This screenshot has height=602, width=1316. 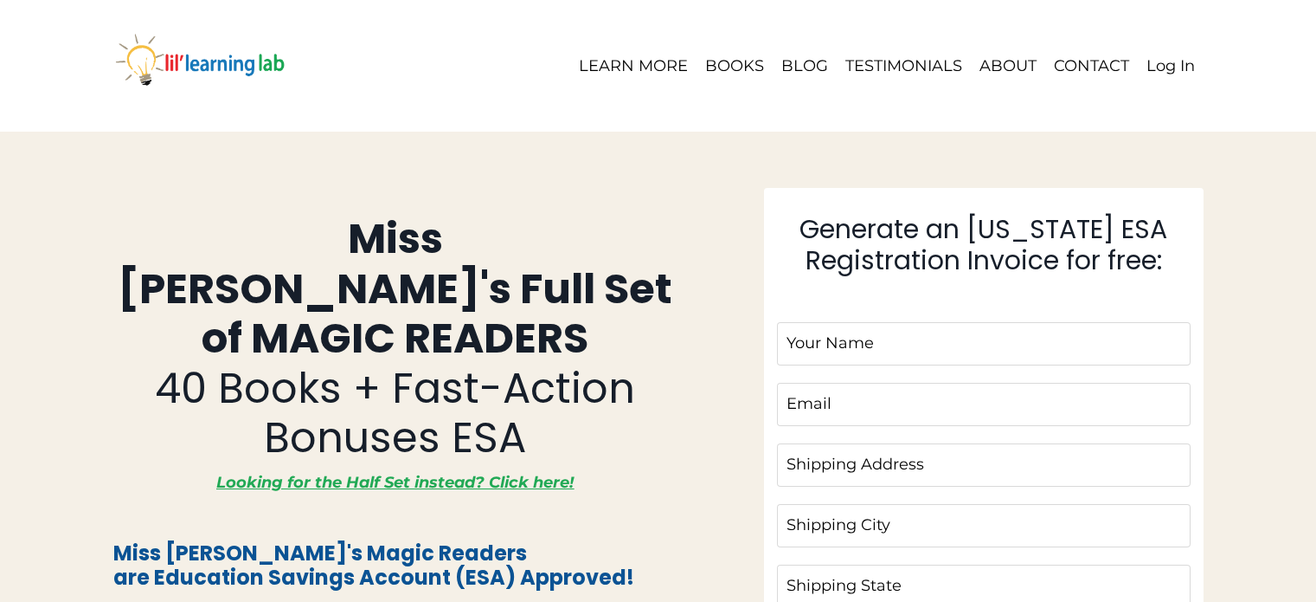 What do you see at coordinates (396, 338) in the screenshot?
I see `h1: 40 Books + Fast-Action Bonuses ESA` at bounding box center [396, 338].